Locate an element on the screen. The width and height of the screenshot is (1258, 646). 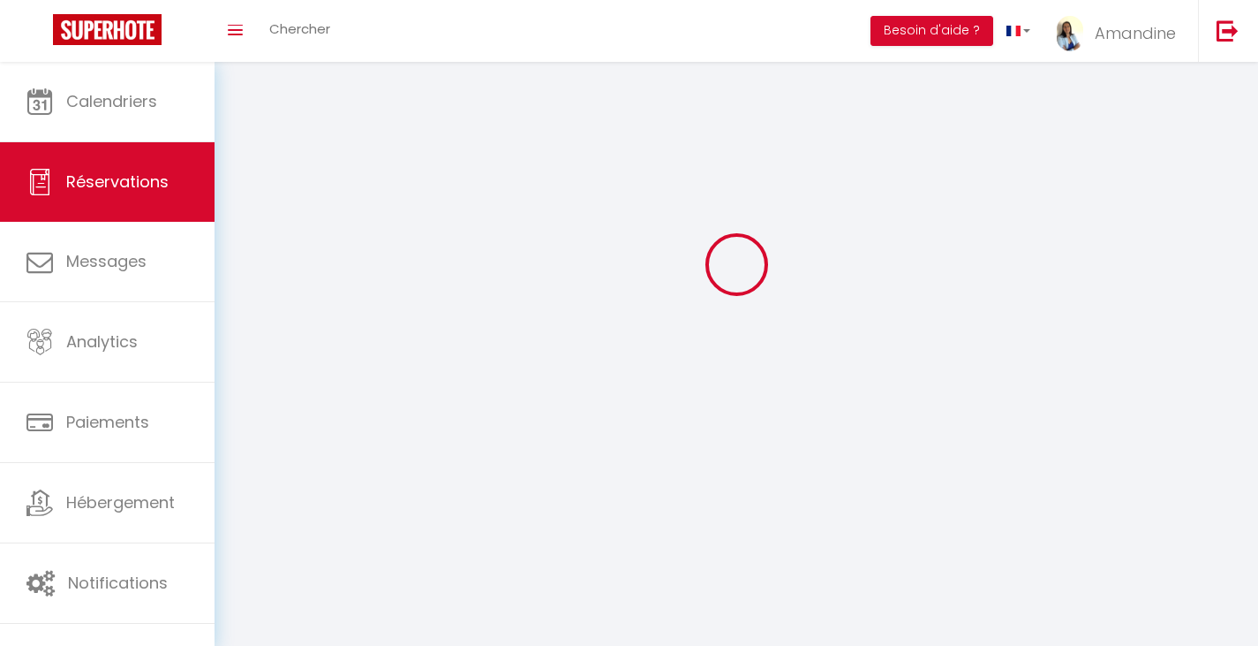
span: Analytics is located at coordinates (102, 341).